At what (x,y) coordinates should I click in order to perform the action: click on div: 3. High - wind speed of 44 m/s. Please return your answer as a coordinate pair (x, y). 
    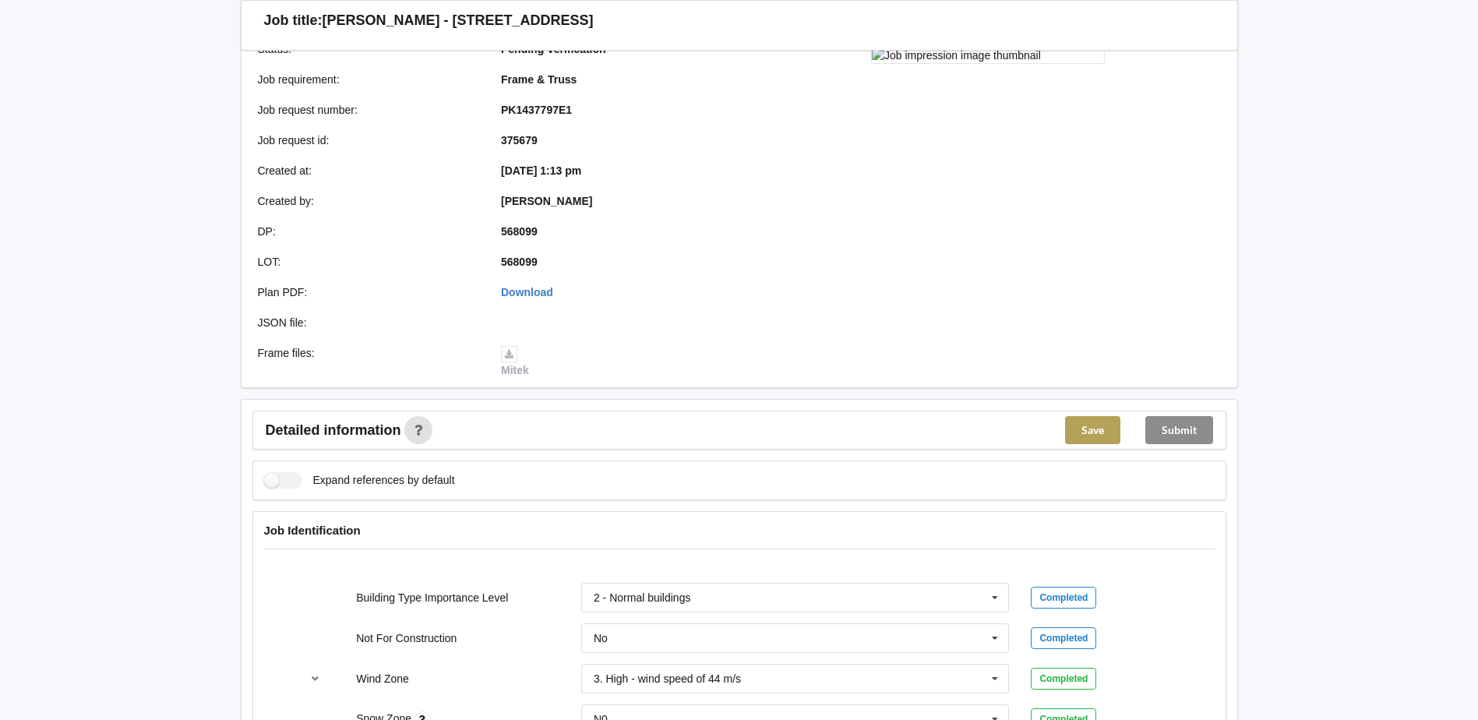
    Looking at the image, I should click on (667, 679).